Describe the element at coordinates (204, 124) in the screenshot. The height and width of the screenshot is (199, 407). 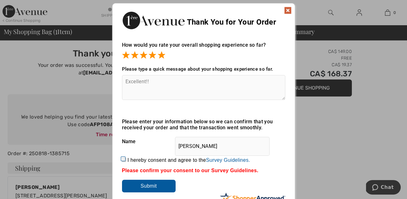
I see `div: Please enter your information below so we can confirm that you received your order and that the t...` at that location.